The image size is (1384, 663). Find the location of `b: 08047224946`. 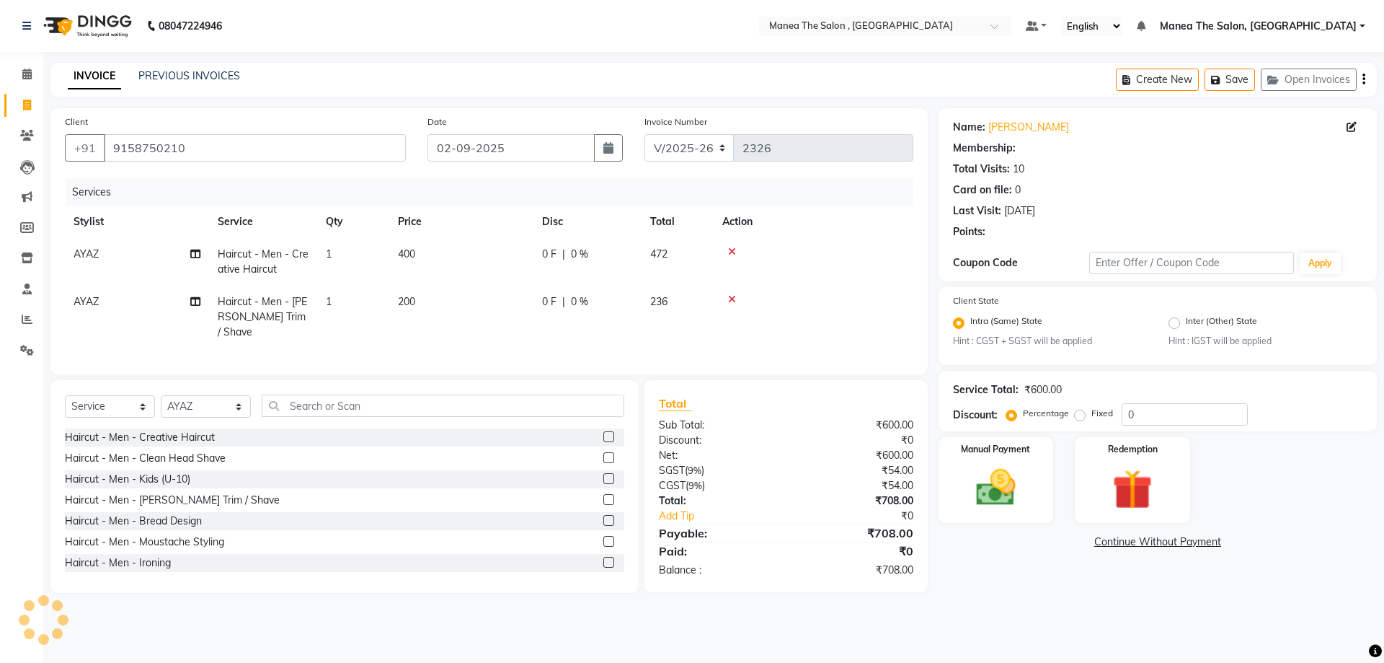

b: 08047224946 is located at coordinates (190, 26).